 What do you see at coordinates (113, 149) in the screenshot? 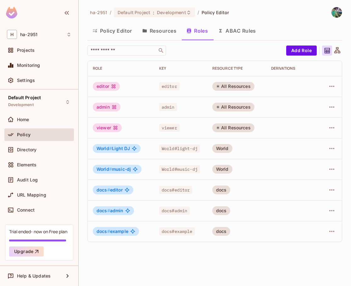
I see `span: Light DJ` at bounding box center [113, 149].